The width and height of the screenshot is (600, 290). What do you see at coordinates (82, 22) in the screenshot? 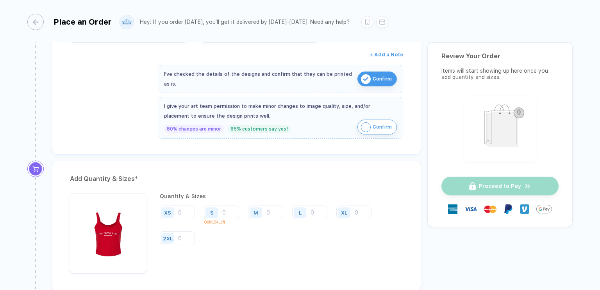
I see `div: Place an Order` at bounding box center [82, 22].